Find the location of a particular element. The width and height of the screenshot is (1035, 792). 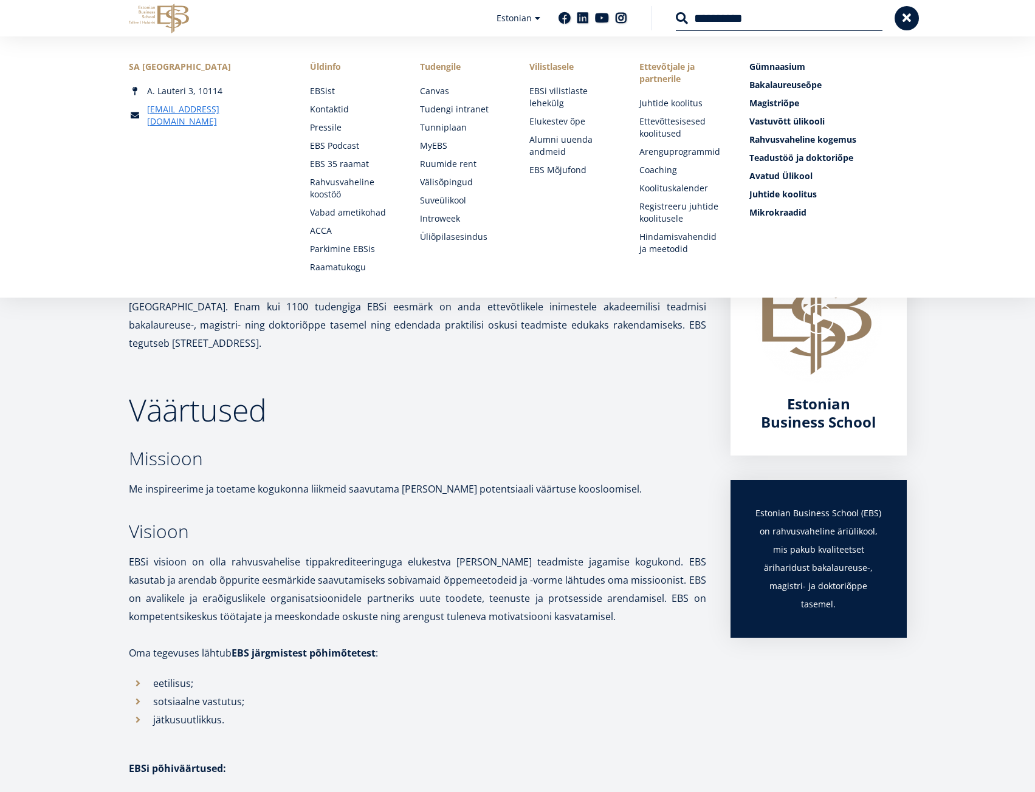

a: Tudengile is located at coordinates (462, 67).